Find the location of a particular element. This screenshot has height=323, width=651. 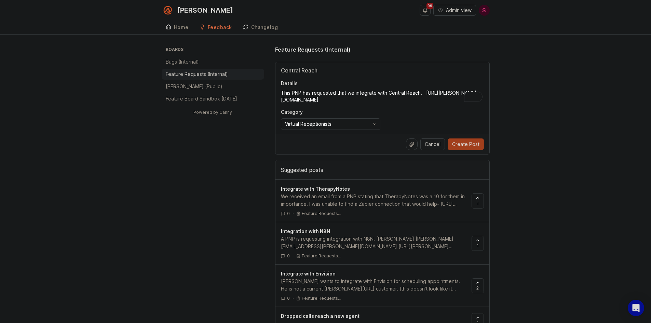

div: Feedback is located at coordinates (220, 27).